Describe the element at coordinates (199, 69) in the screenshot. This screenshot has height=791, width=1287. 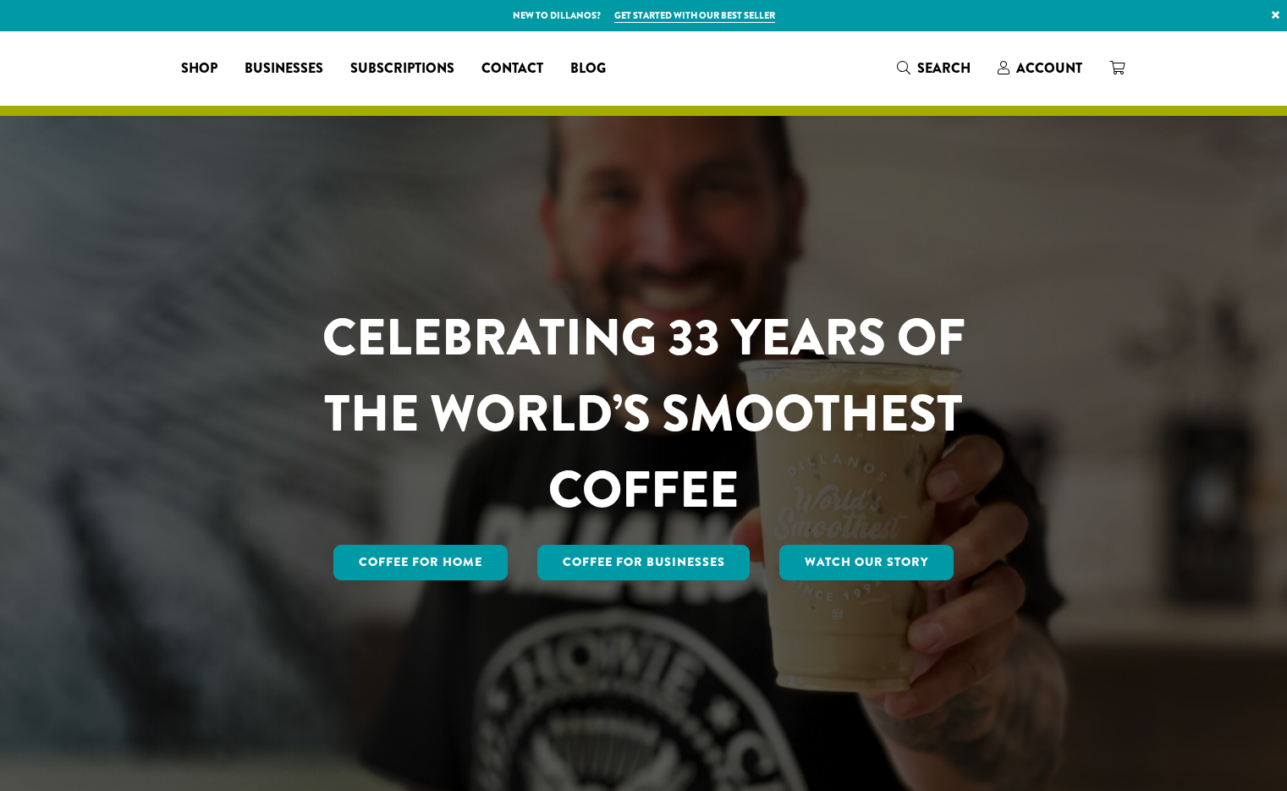
I see `span: Shop` at that location.